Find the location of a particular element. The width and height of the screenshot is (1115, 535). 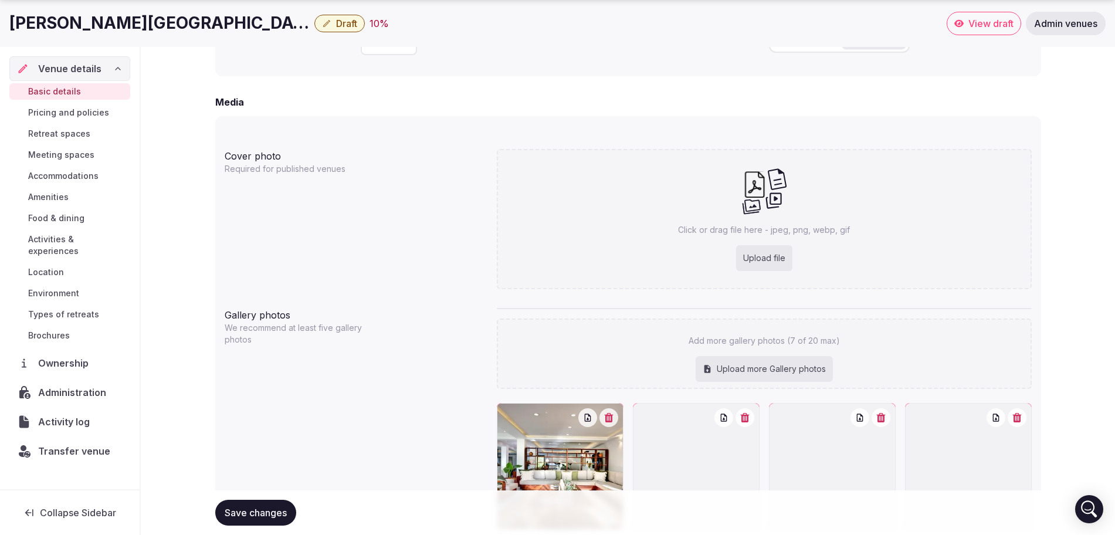

span: Basic details is located at coordinates (55, 91).